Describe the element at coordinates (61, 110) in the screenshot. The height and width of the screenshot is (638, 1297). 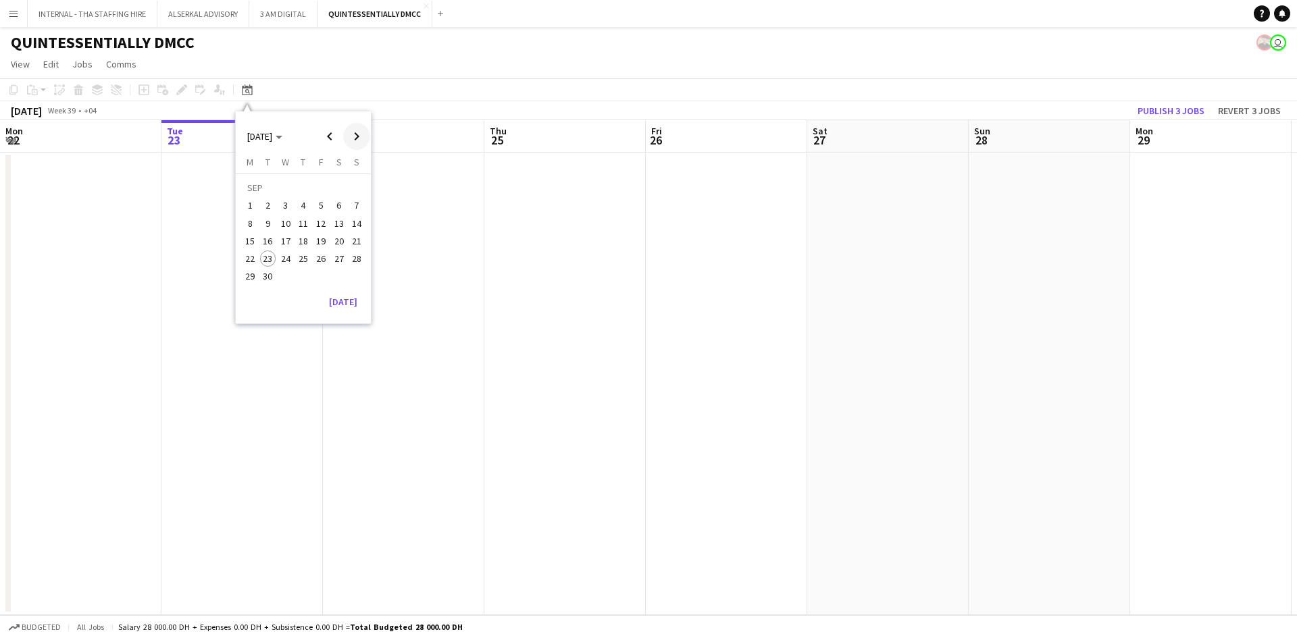
I see `span: Week 39` at that location.